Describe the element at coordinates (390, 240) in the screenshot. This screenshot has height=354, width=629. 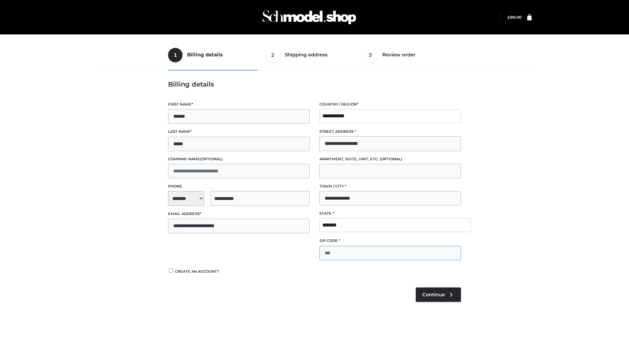
I see `label: ZIP Code` at that location.